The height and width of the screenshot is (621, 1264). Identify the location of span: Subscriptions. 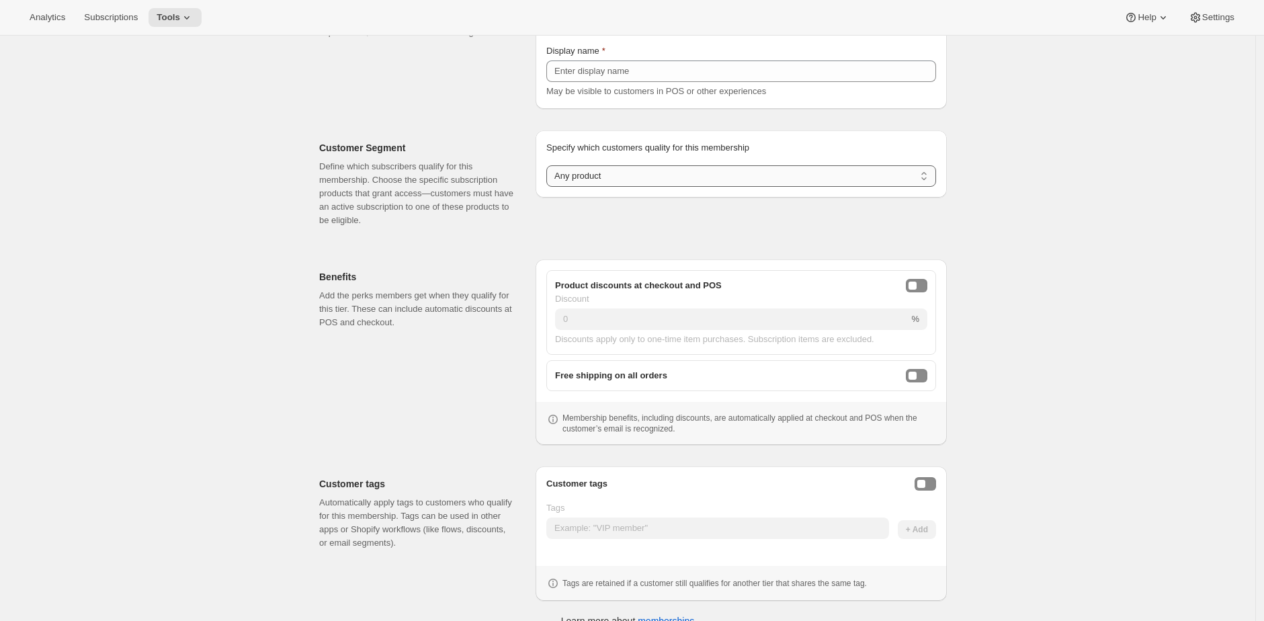
(111, 17).